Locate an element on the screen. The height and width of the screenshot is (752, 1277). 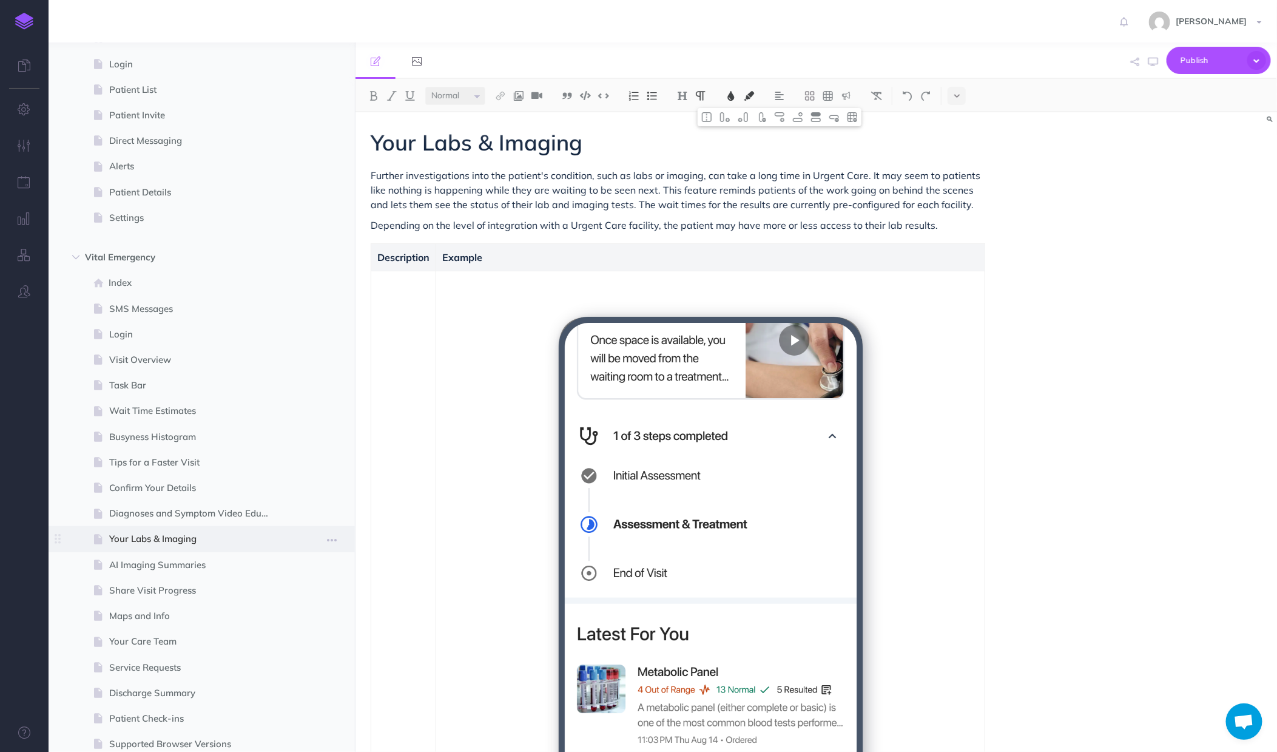
span: Further investigations into the patient's condition, such as labs or imaging, can take a long tim... is located at coordinates (677, 190).